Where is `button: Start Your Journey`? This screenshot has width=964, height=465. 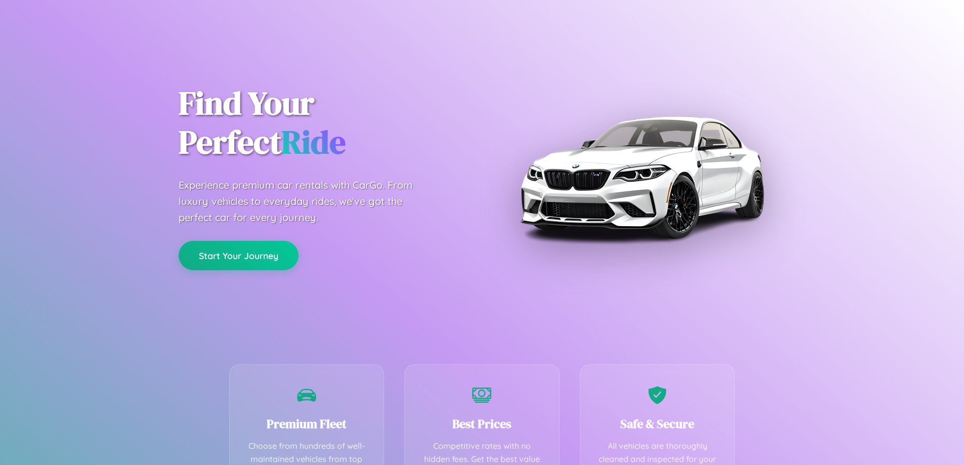 button: Start Your Journey is located at coordinates (238, 256).